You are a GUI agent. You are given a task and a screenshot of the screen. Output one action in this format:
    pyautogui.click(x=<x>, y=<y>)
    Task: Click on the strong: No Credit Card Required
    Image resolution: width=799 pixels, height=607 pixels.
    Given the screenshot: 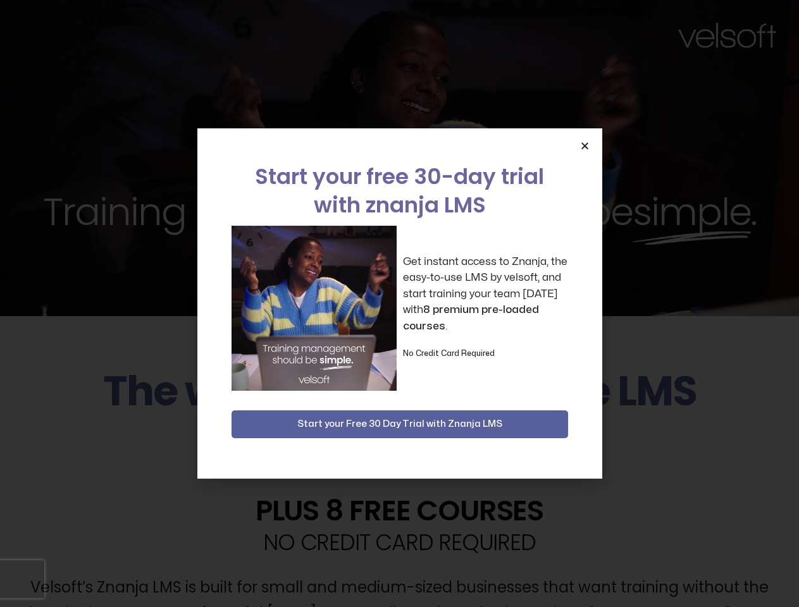 What is the action you would take?
    pyautogui.click(x=449, y=354)
    